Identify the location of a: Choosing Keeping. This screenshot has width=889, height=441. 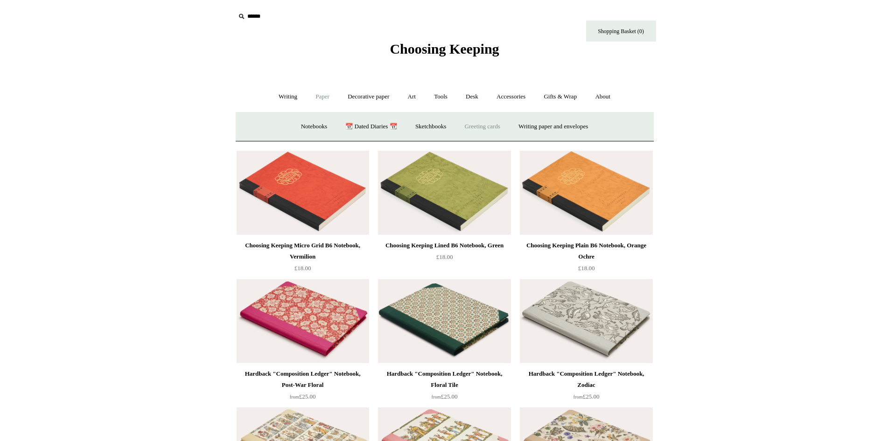
(444, 52).